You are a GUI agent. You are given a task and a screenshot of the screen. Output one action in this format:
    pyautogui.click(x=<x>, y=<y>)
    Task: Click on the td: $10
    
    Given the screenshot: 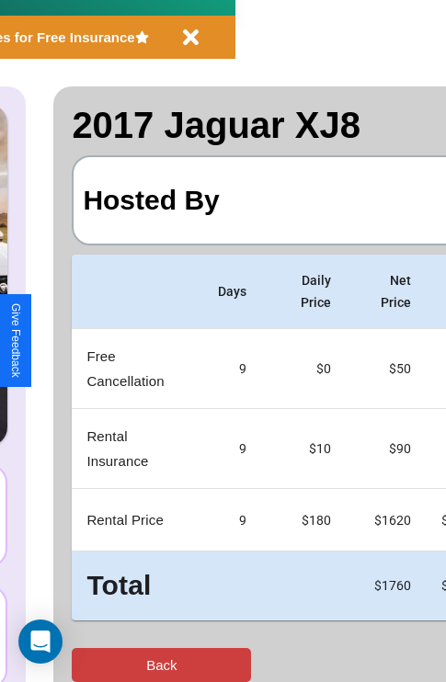 What is the action you would take?
    pyautogui.click(x=303, y=449)
    